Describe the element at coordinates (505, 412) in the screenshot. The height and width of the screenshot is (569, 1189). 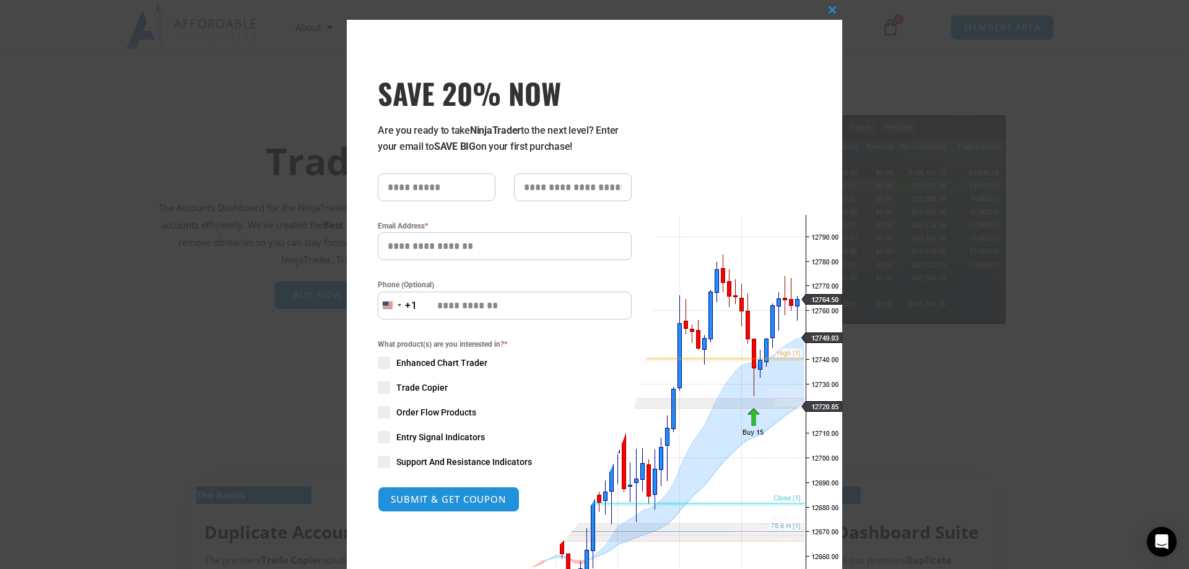
I see `label: Order Flow Products` at that location.